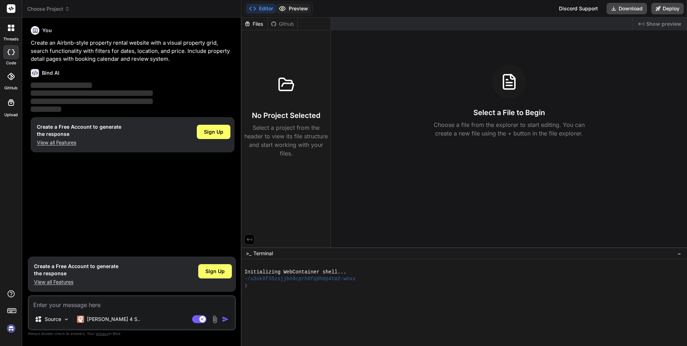  Describe the element at coordinates (261, 9) in the screenshot. I see `button: Editor` at that location.